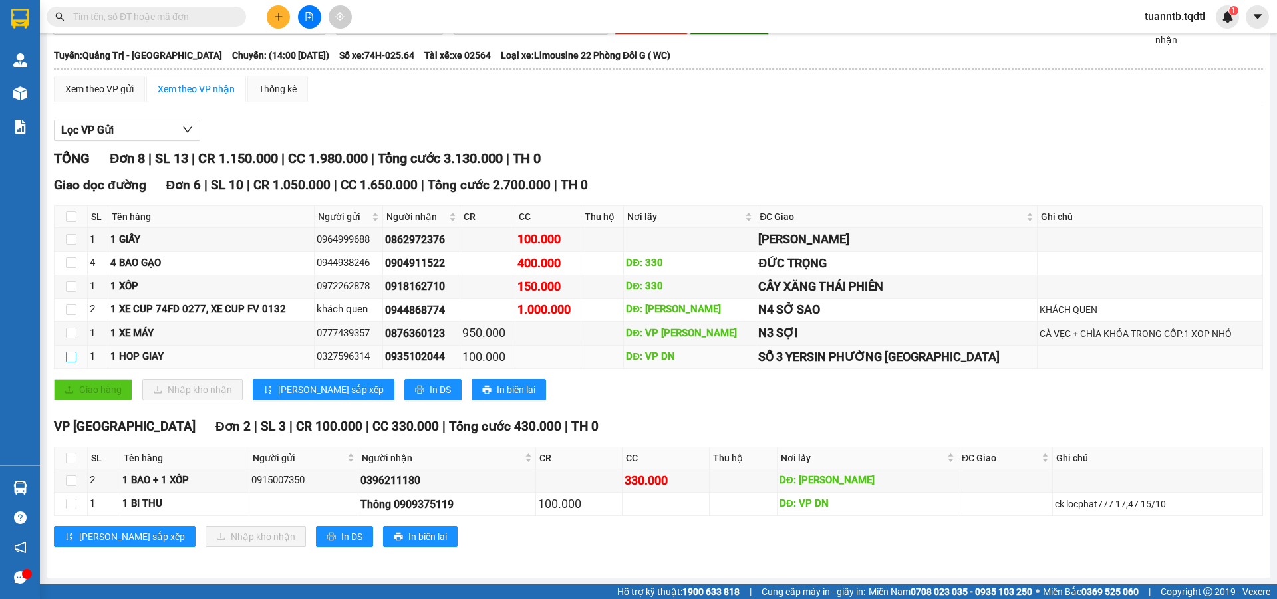 The image size is (1277, 599). I want to click on span: plus, so click(279, 17).